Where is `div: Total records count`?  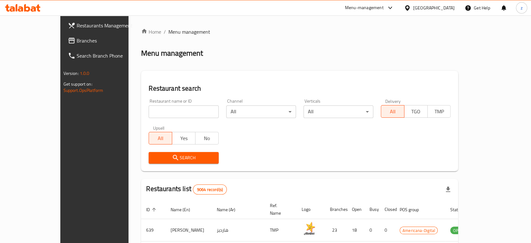 div: Total records count is located at coordinates (210, 189).